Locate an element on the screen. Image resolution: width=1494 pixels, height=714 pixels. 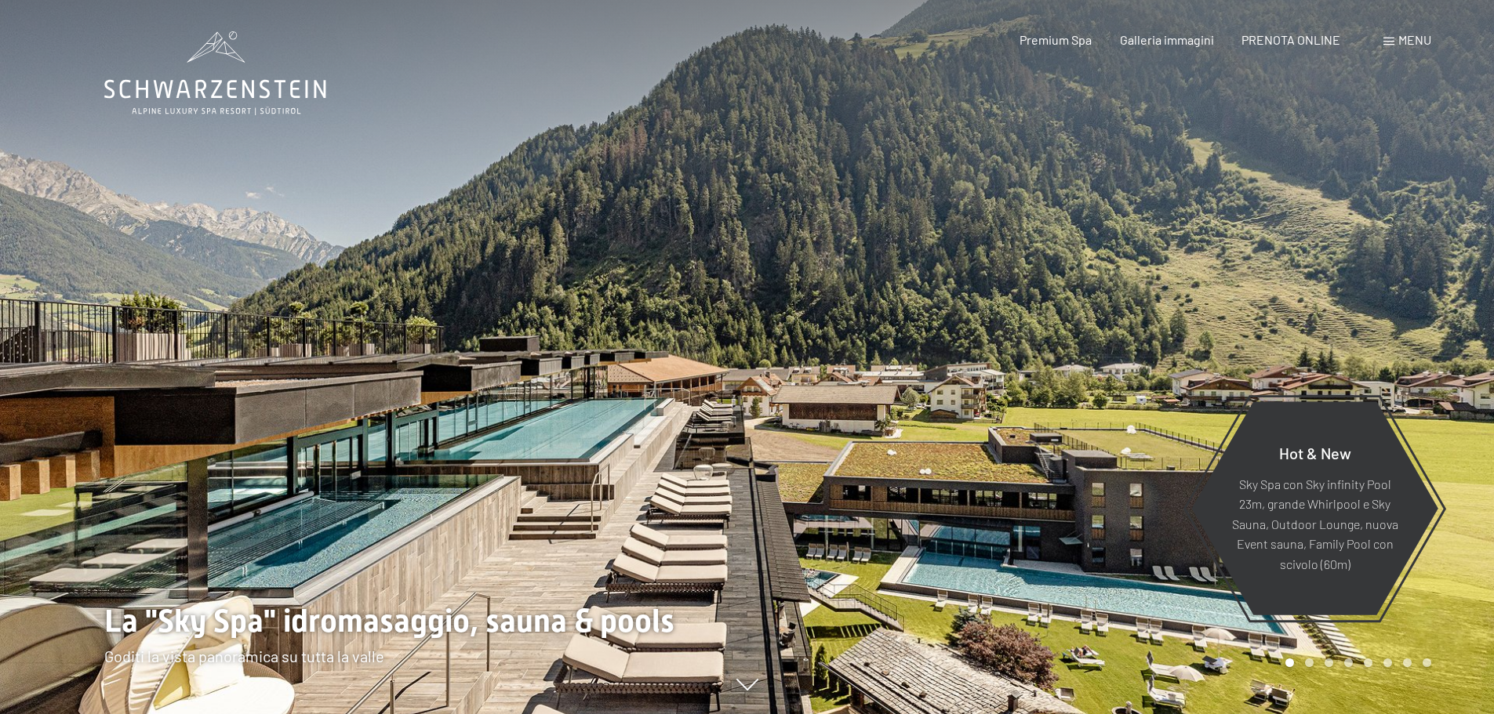
span: PRENOTA ONLINE is located at coordinates (1291, 39).